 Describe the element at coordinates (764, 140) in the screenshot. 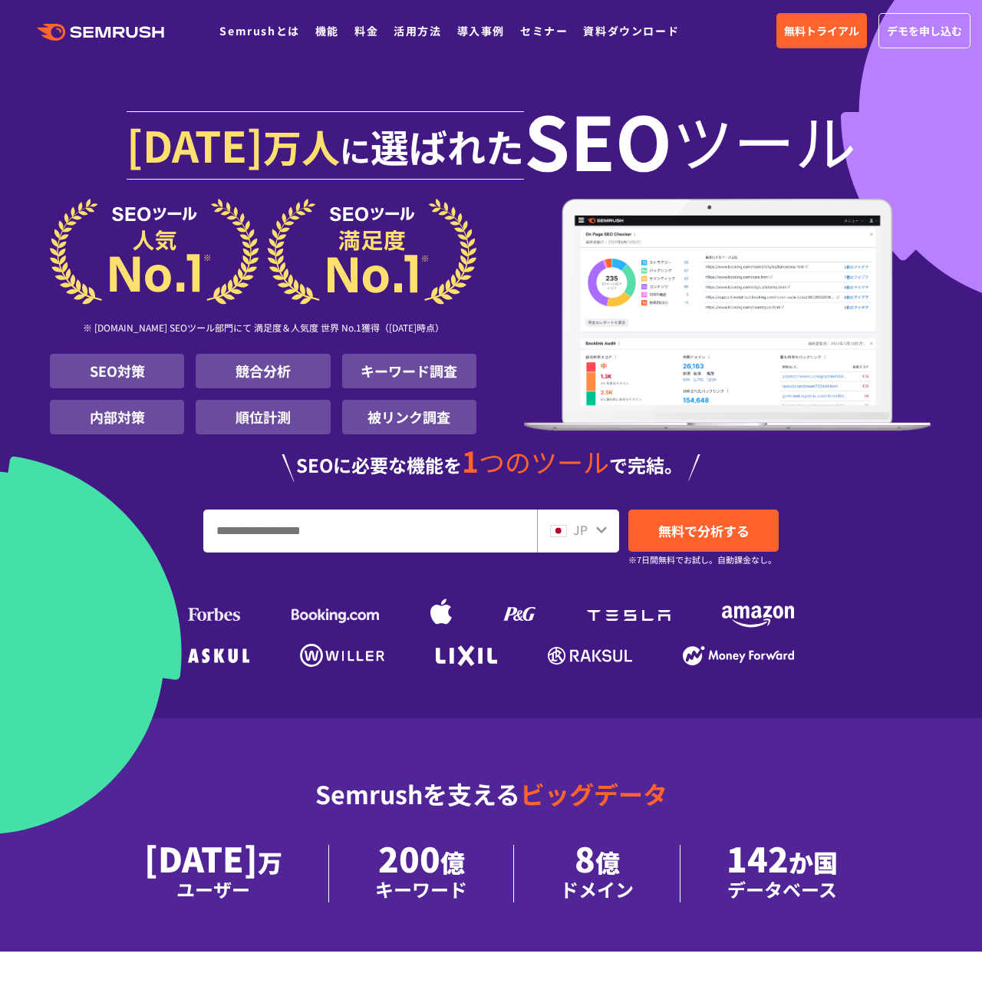

I see `span: ツール` at that location.